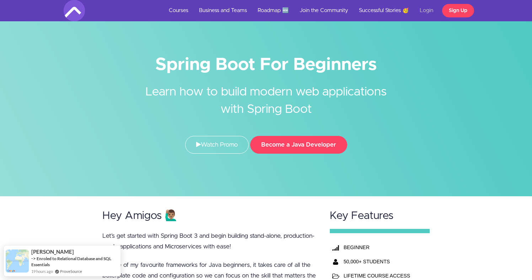  I want to click on th: BEGINNER, so click(381, 248).